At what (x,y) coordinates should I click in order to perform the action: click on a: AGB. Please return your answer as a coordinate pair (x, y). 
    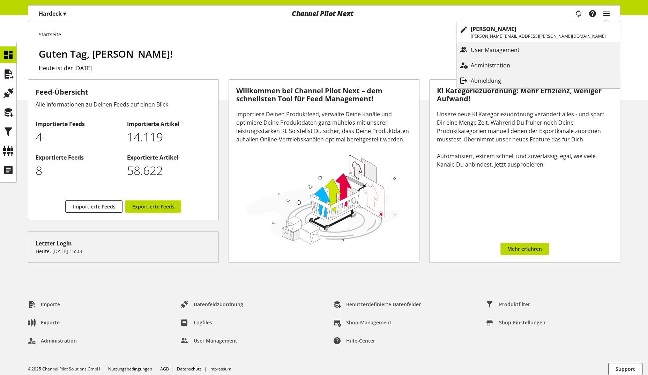
    Looking at the image, I should click on (164, 369).